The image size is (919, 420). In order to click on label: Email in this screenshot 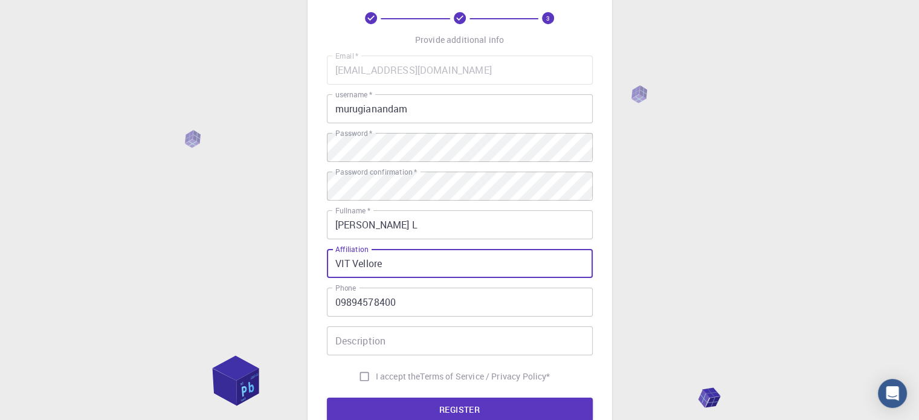, I will do `click(347, 56)`.